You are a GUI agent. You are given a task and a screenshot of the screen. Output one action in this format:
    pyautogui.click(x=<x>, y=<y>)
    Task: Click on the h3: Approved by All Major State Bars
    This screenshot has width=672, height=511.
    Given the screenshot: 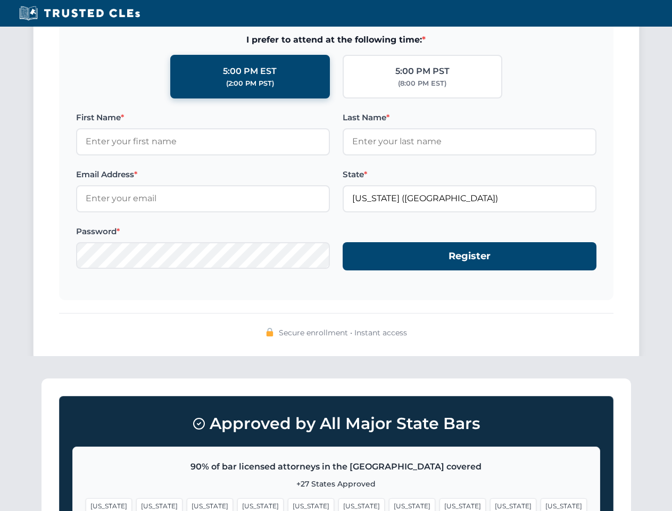 What is the action you would take?
    pyautogui.click(x=336, y=423)
    